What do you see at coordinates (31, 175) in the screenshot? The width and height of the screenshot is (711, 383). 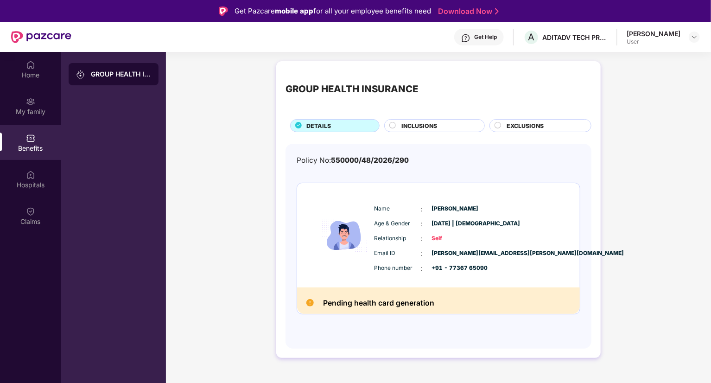 I see `img: svg+xml;base64,PHN2ZyBpZD0iSG9zcGl0YWxzIiB4bWxucz0iaHR0cDovL3d3dy53My5vcmcvMjAwMC9zdmciIHdpZHRoPS...` at bounding box center [31, 175].